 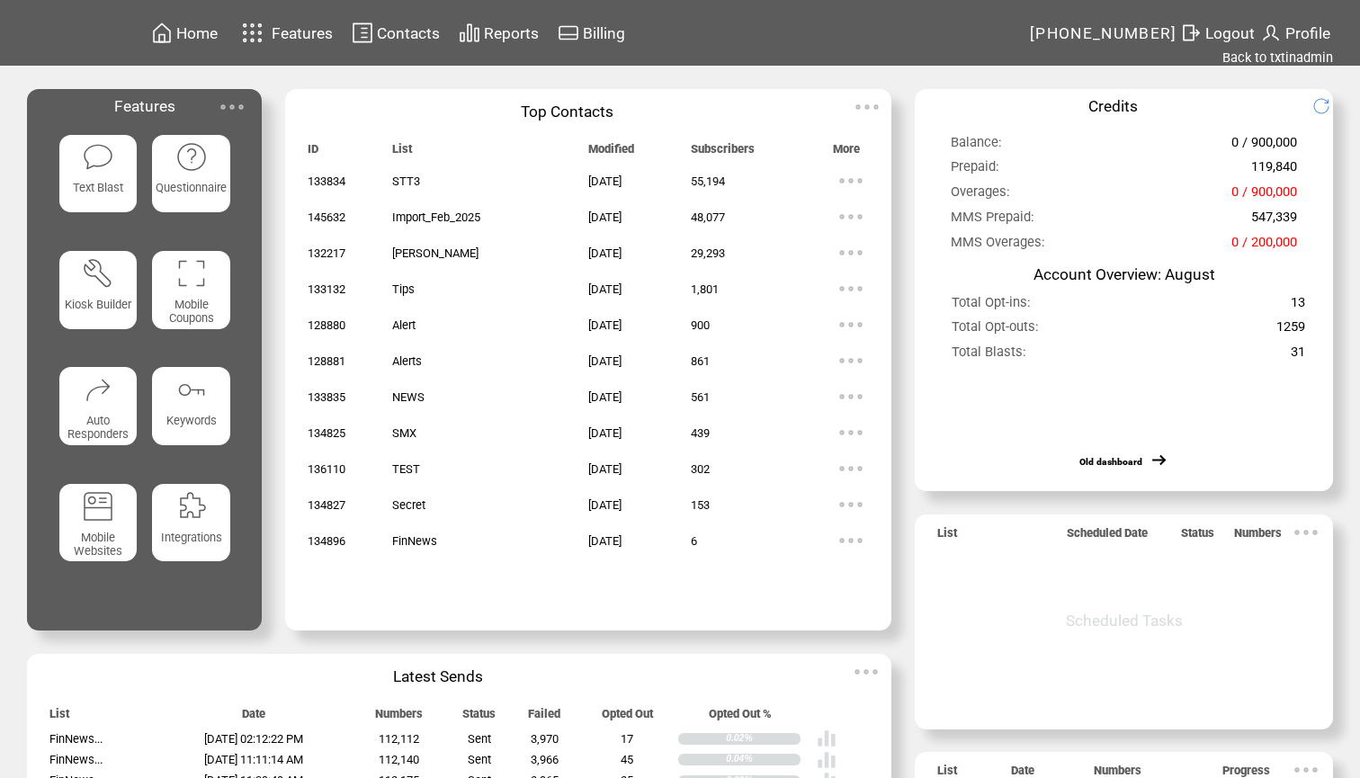 What do you see at coordinates (704, 289) in the screenshot?
I see `span: 1,801` at bounding box center [704, 289].